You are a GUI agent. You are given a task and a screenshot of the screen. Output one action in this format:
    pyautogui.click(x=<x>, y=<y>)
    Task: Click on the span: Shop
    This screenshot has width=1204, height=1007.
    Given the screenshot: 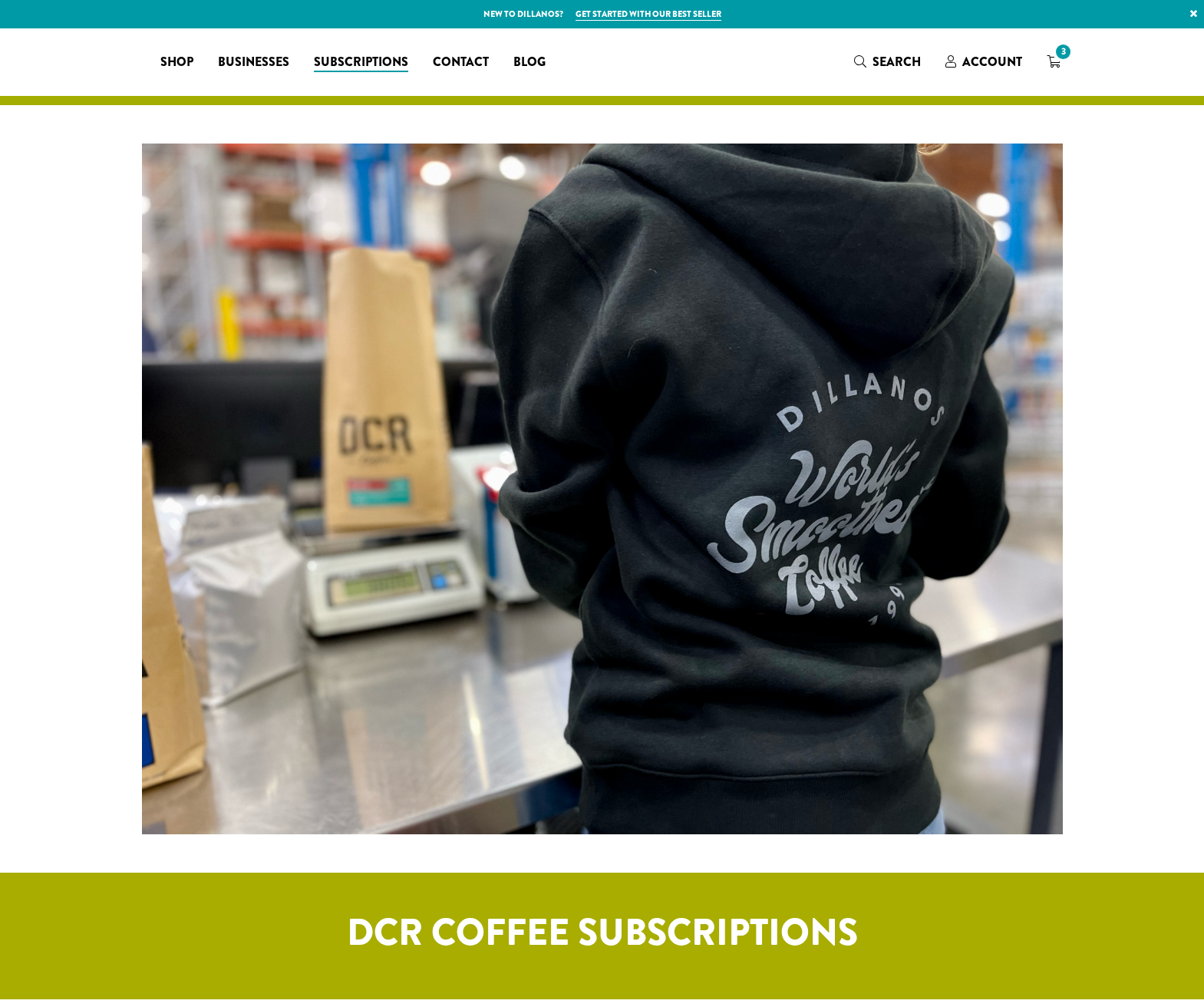 What is the action you would take?
    pyautogui.click(x=177, y=62)
    